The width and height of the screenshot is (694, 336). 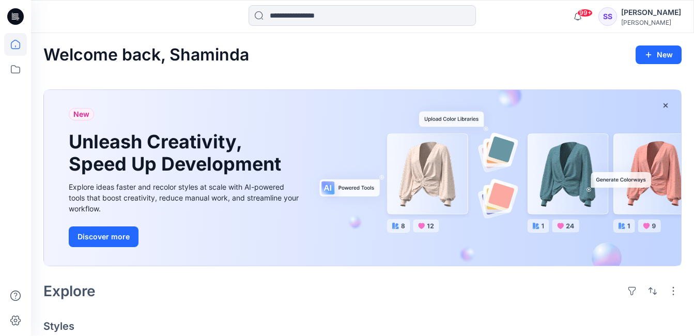 I want to click on button: New, so click(x=658, y=55).